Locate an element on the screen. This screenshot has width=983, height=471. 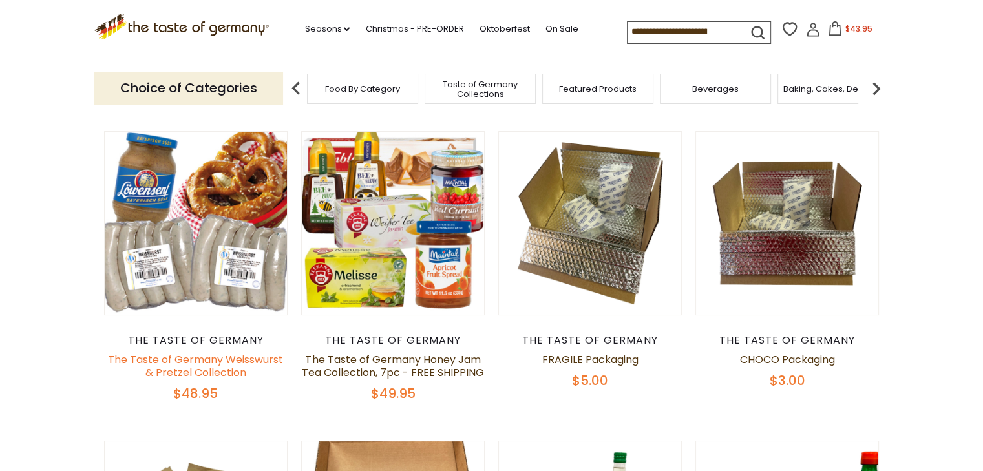
a: Seasons is located at coordinates (327, 29).